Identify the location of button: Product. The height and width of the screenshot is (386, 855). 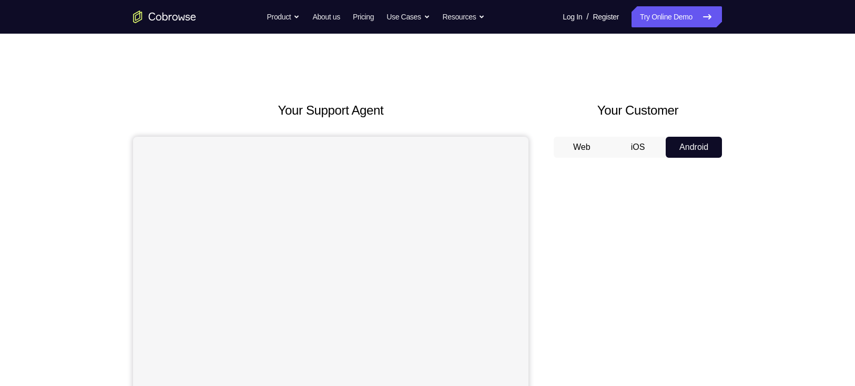
(283, 17).